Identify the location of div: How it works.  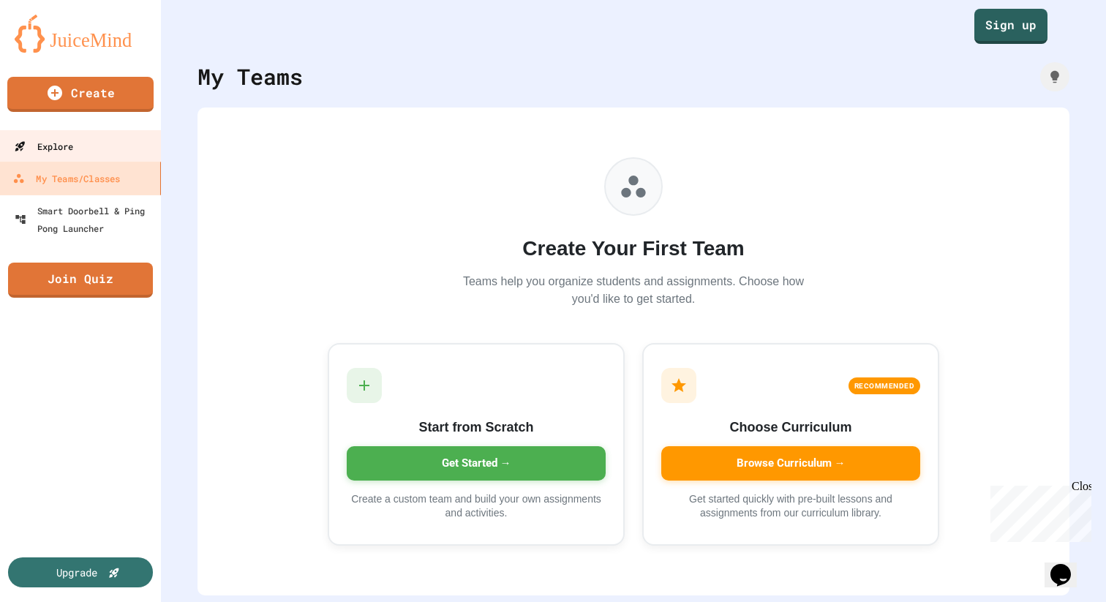
(1055, 77).